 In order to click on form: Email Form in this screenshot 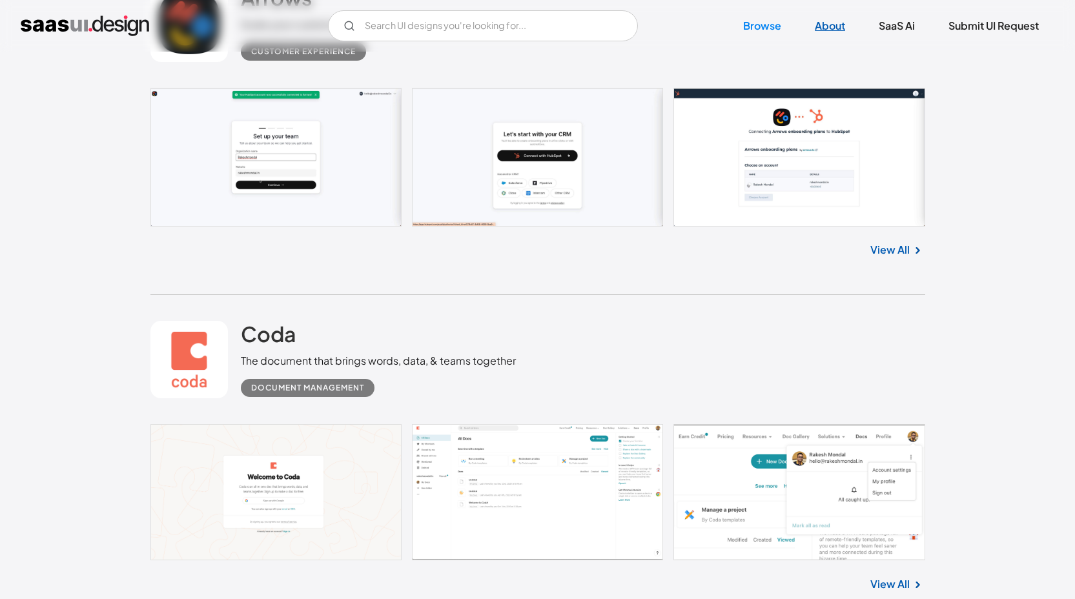, I will do `click(483, 26)`.